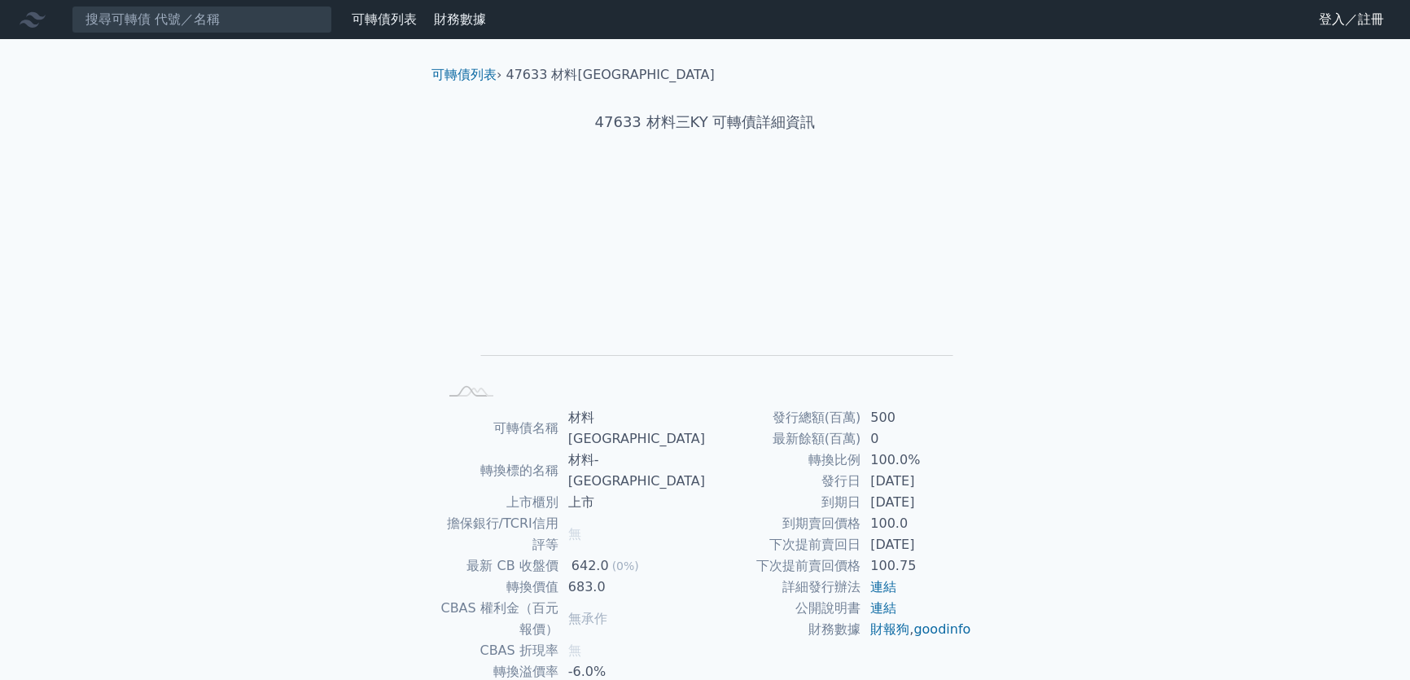  I want to click on td: CBAS 折現率, so click(498, 650).